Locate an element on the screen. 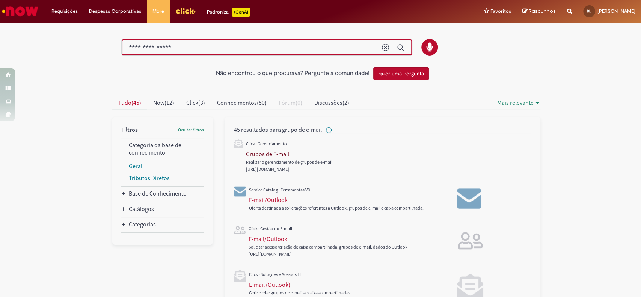 This screenshot has height=297, width=641. div: Padroniza is located at coordinates (228, 12).